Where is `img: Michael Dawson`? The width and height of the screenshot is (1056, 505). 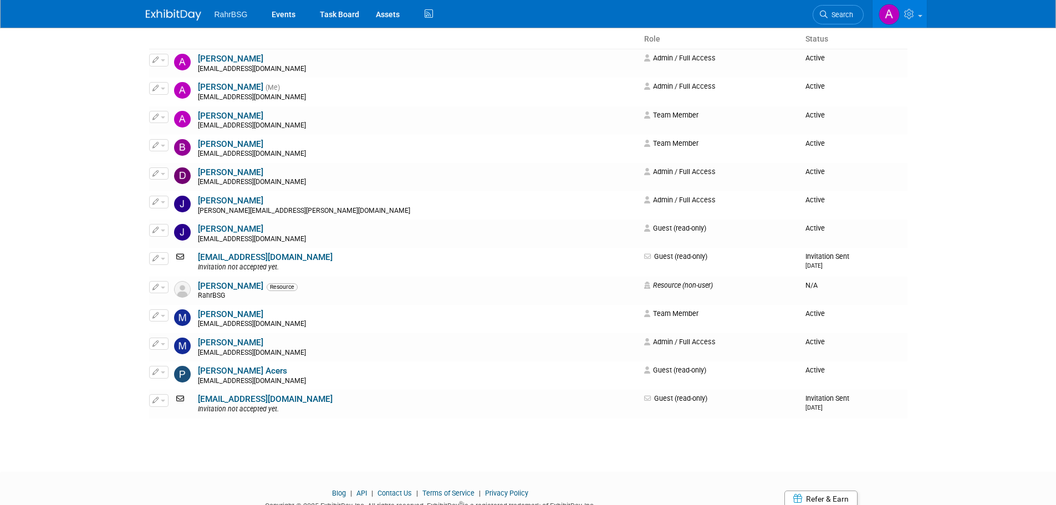
img: Michael Dawson is located at coordinates (182, 346).